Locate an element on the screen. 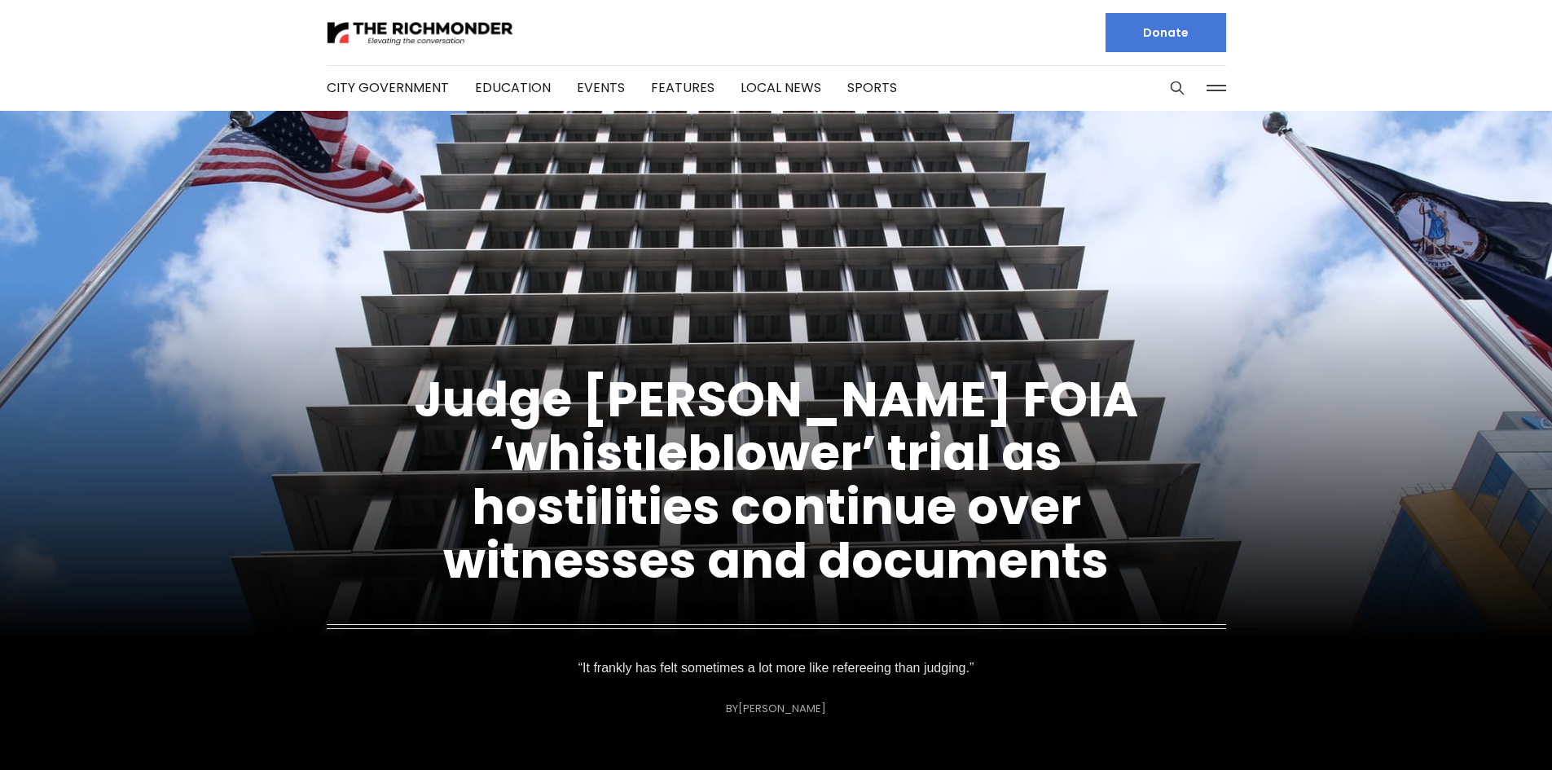 The width and height of the screenshot is (1552, 770). a: Local News is located at coordinates (780, 87).